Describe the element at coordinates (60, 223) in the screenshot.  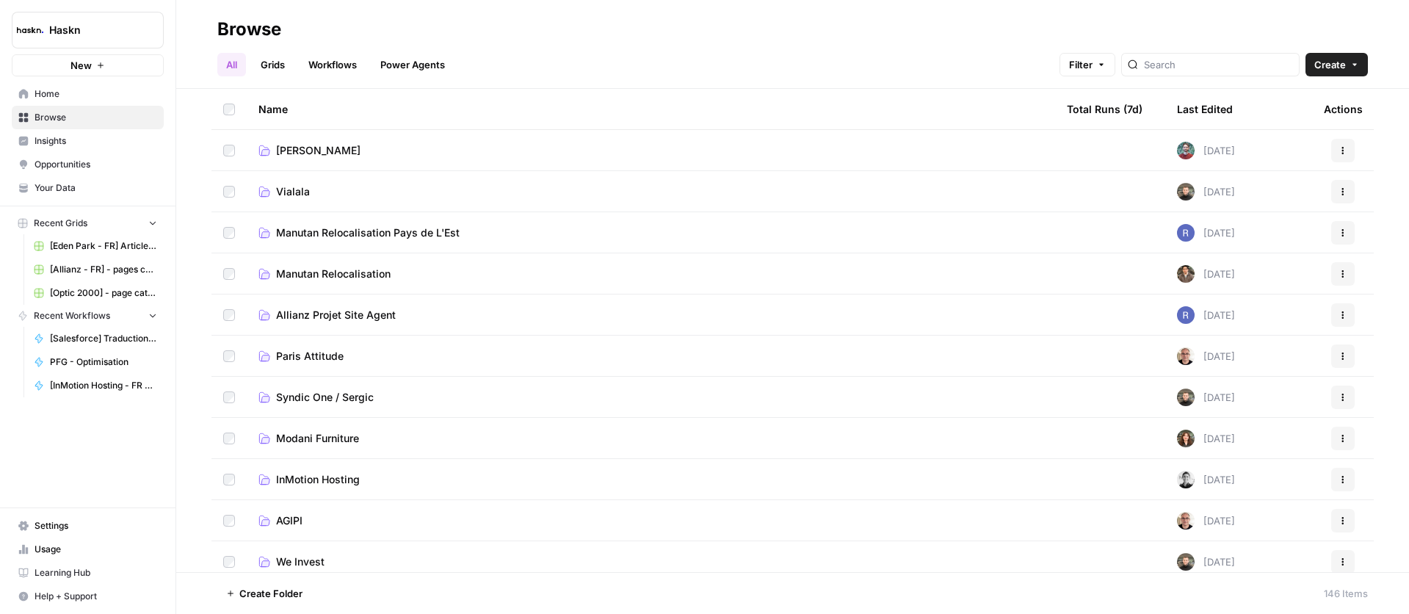
I see `span: Recent Grids` at that location.